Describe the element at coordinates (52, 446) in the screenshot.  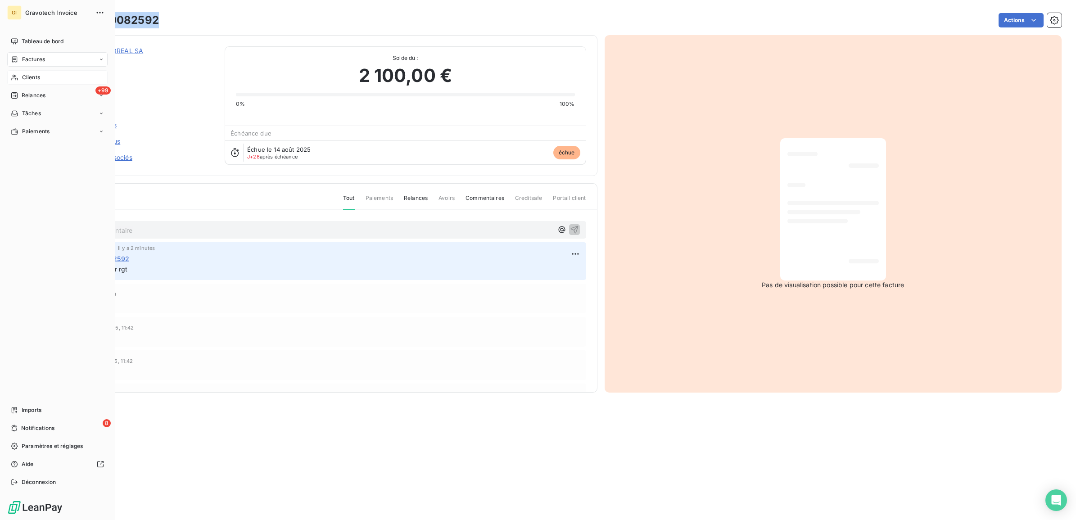
I see `span: Paramètres et réglages` at that location.